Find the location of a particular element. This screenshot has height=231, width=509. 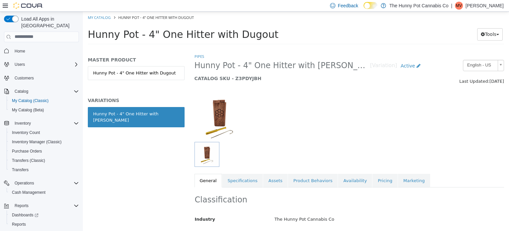

button: Home is located at coordinates (41, 51).